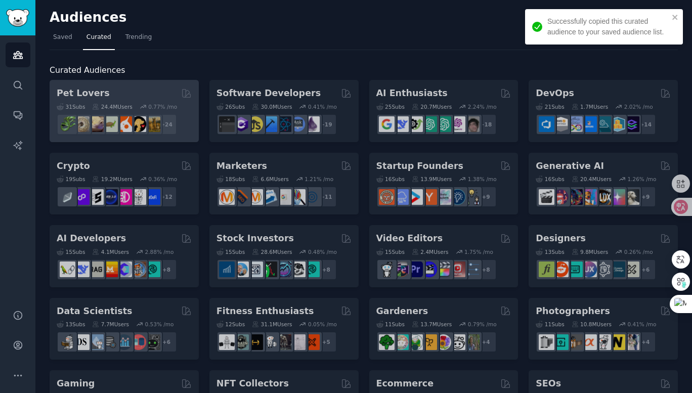  I want to click on span: Trending, so click(139, 37).